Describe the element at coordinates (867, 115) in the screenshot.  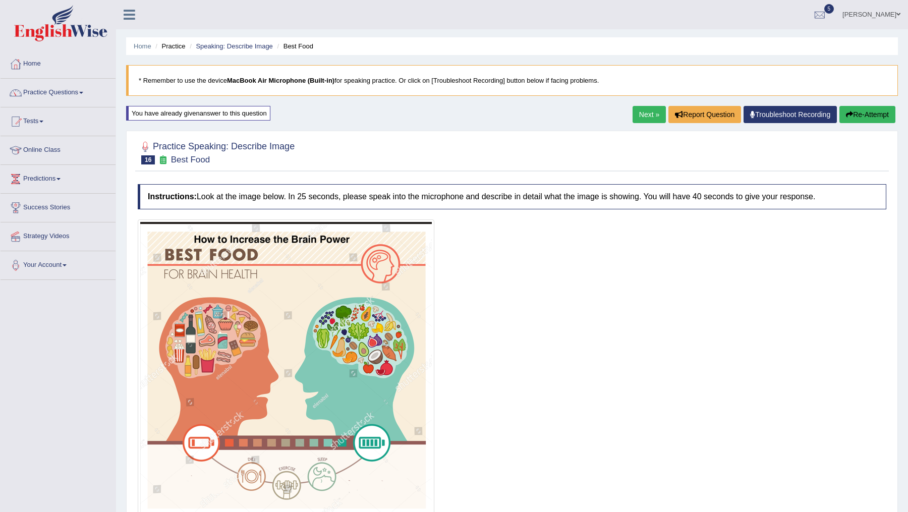
I see `button: Re-Attempt` at that location.